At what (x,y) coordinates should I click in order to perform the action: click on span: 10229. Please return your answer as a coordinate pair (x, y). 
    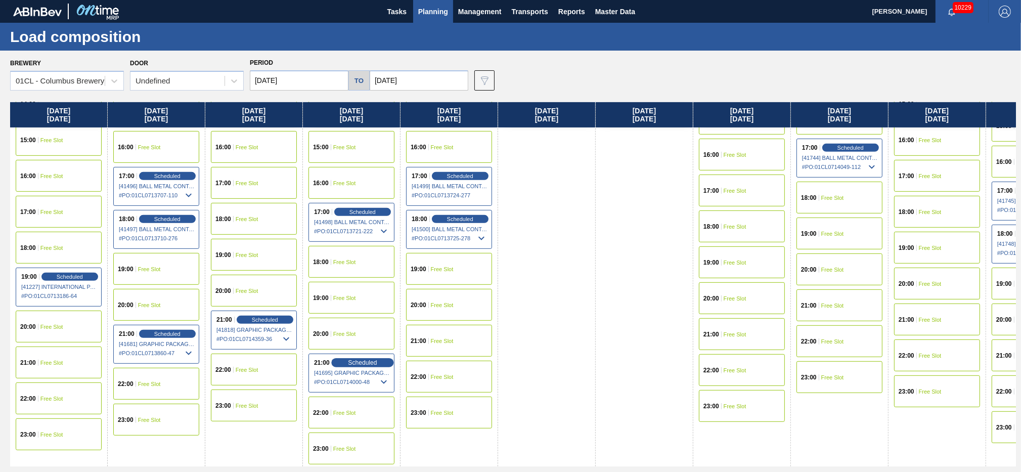
    Looking at the image, I should click on (962, 8).